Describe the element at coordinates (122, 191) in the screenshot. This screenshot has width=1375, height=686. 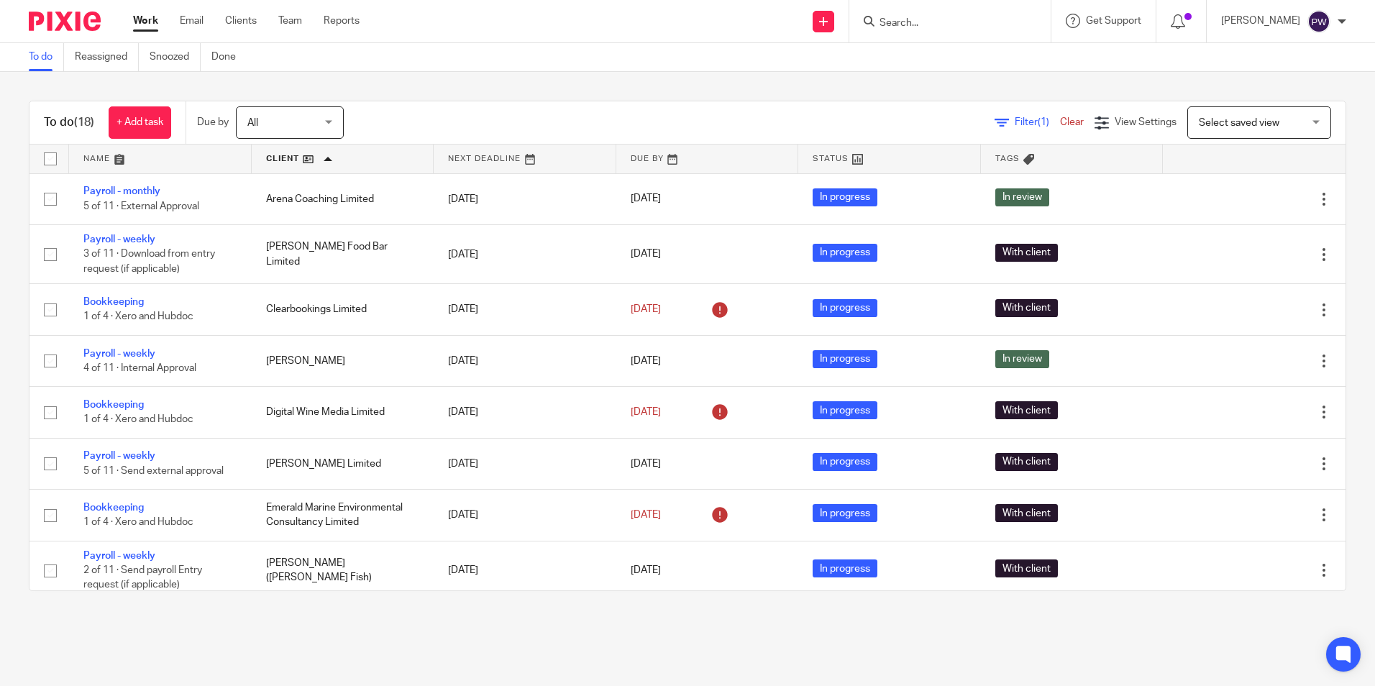
I see `a: Payroll - monthly` at that location.